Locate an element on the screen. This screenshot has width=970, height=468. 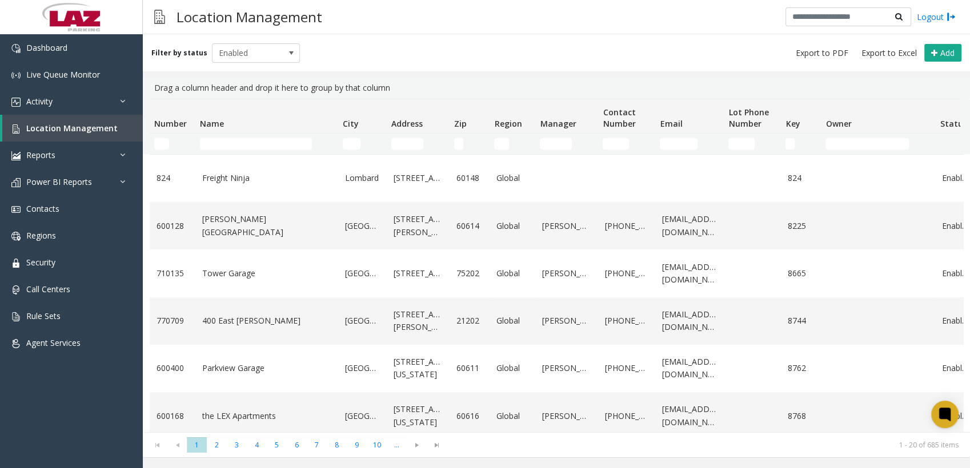
span: Add is located at coordinates (947, 53).